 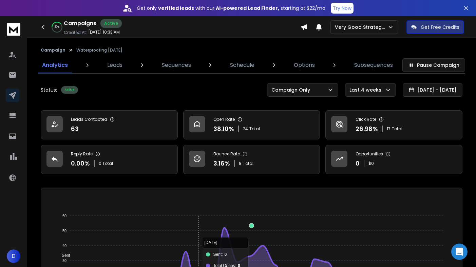 I want to click on p: Very Good Strategies, so click(x=361, y=27).